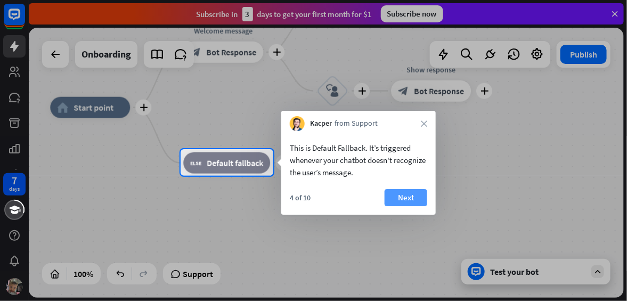 The height and width of the screenshot is (301, 627). I want to click on span: from Support, so click(356, 124).